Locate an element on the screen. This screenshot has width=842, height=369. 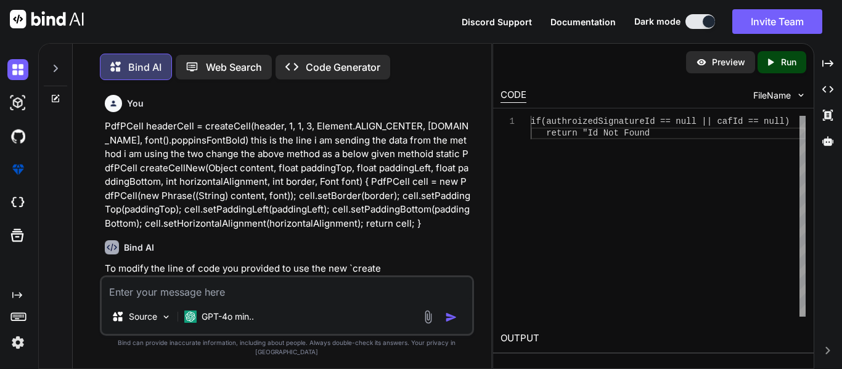
img: preview is located at coordinates (702, 62).